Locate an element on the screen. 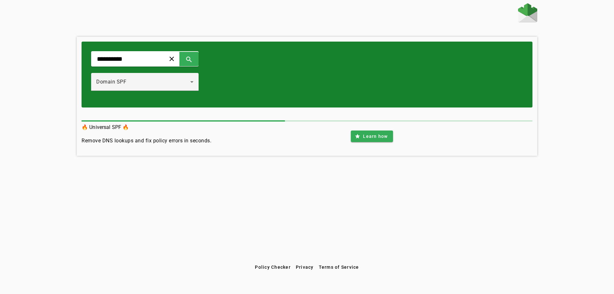 Image resolution: width=614 pixels, height=294 pixels. h3: 🔥 Universal SPF 🔥 is located at coordinates (146, 127).